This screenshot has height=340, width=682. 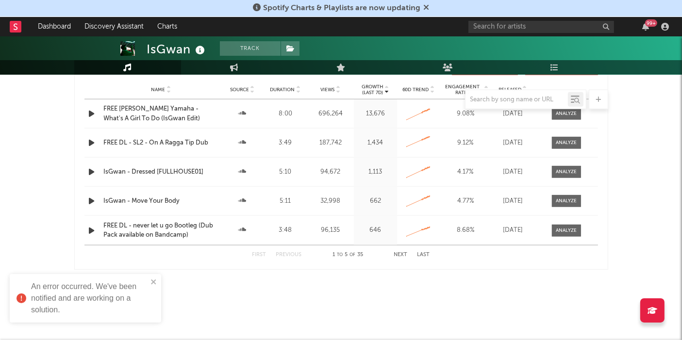 What do you see at coordinates (651, 23) in the screenshot?
I see `div: 99 +` at bounding box center [651, 23].